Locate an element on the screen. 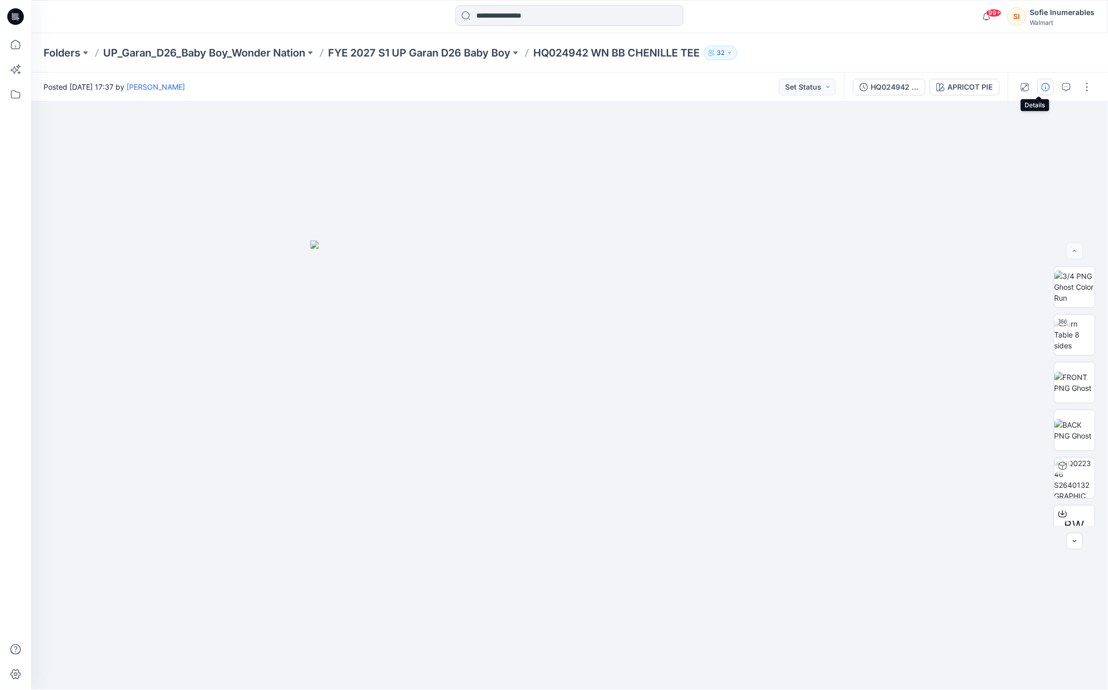 This screenshot has width=1108, height=690. img: 3/4 PNG Ghost Color Run is located at coordinates (1075, 287).